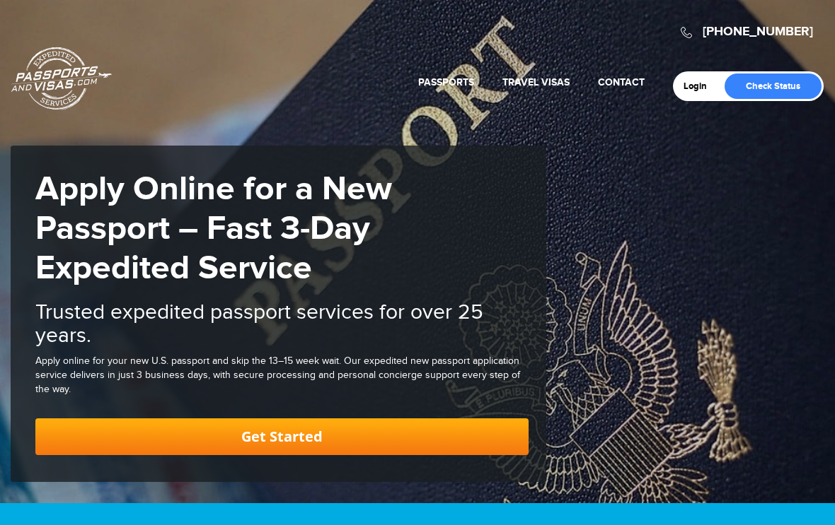 The height and width of the screenshot is (525, 835). What do you see at coordinates (699, 86) in the screenshot?
I see `a: Login` at bounding box center [699, 86].